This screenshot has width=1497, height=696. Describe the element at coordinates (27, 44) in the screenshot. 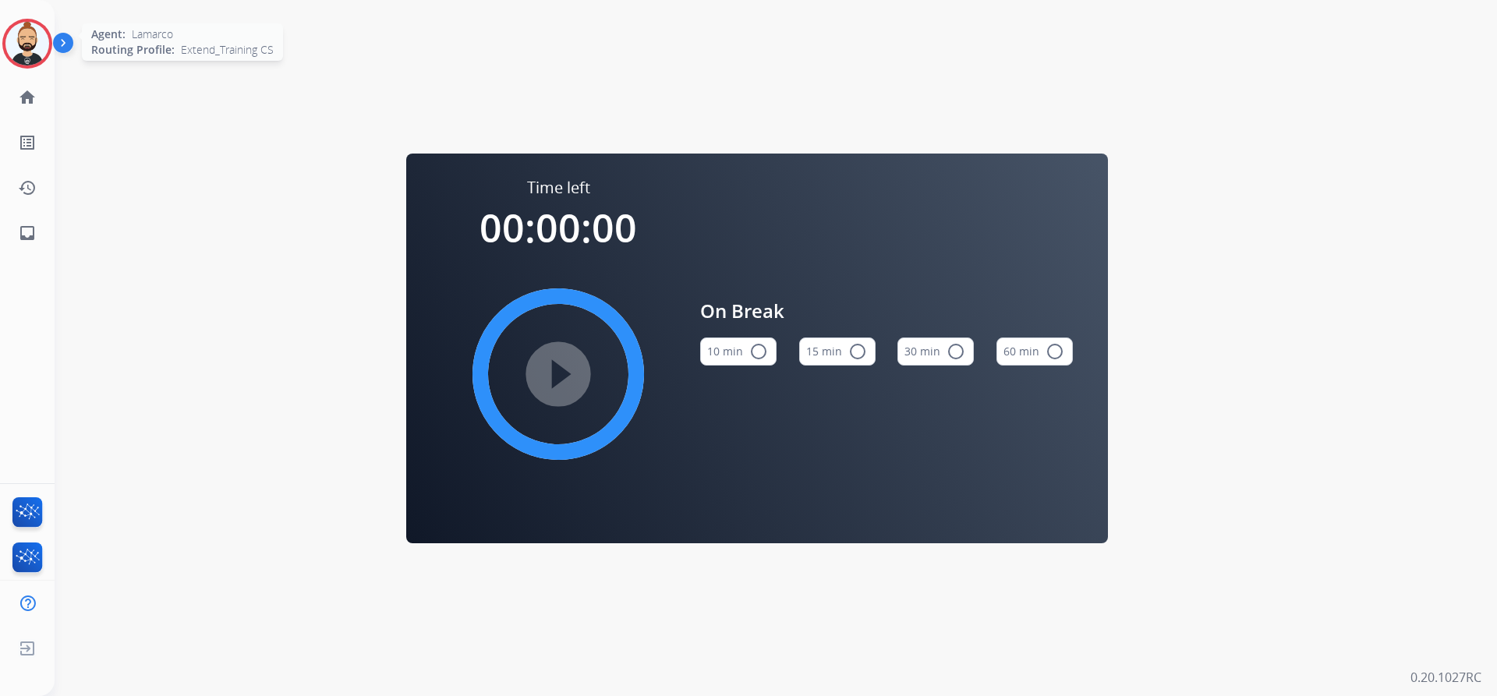

I see `img: avatar` at that location.